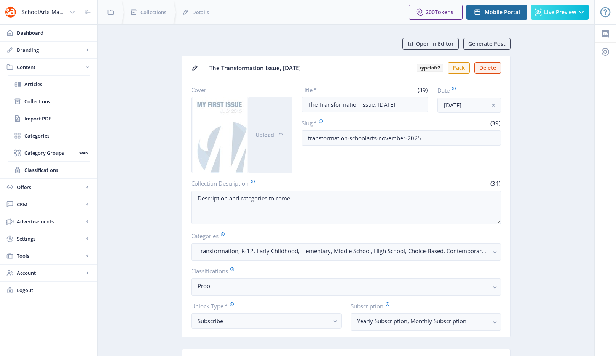 The width and height of the screenshot is (616, 356). Describe the element at coordinates (11, 12) in the screenshot. I see `img: properties.app_icon.png` at that location.